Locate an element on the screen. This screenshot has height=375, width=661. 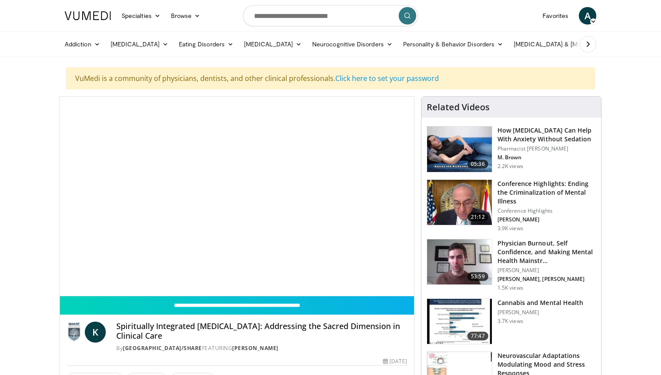
p: 3.7K views is located at coordinates (510, 321).